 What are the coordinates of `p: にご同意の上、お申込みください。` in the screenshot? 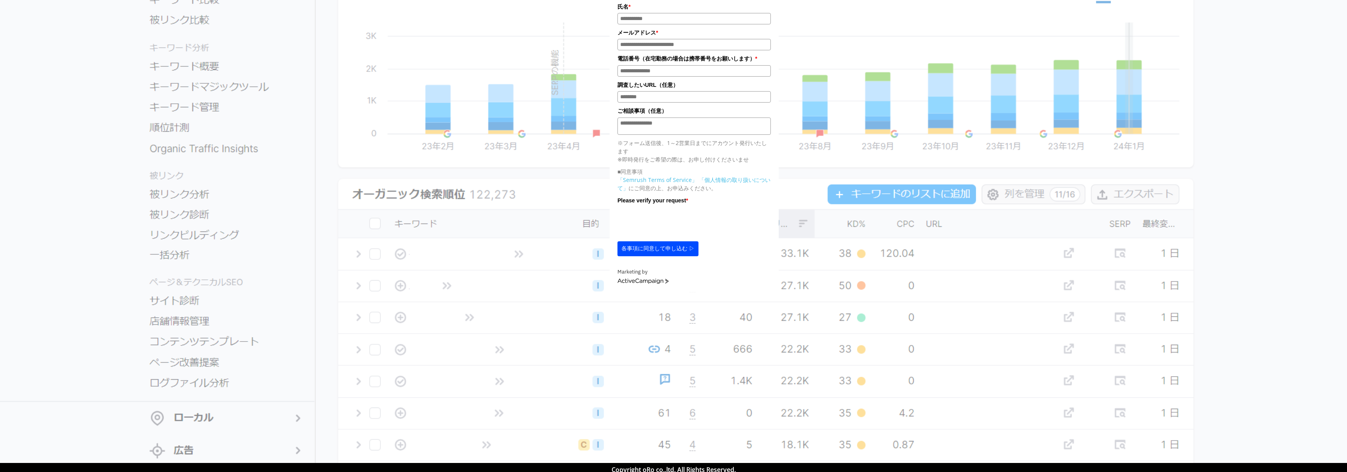 It's located at (694, 184).